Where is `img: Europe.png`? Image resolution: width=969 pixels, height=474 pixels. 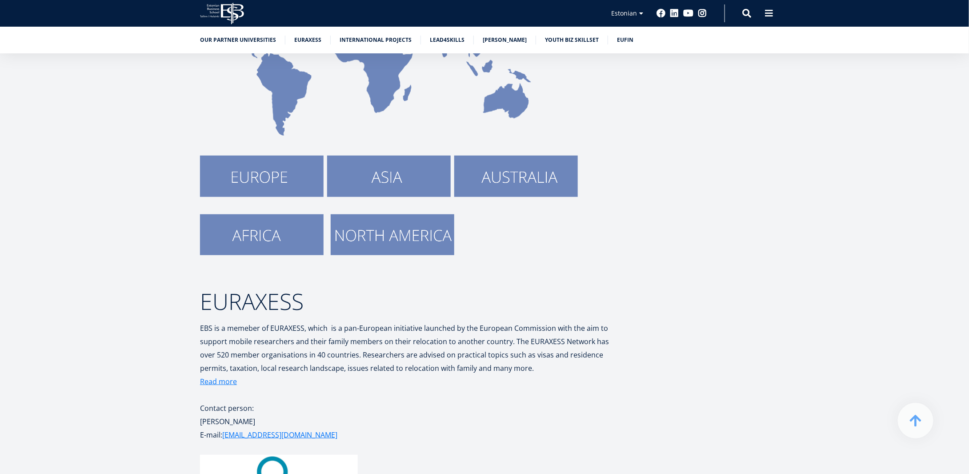 img: Europe.png is located at coordinates (262, 176).